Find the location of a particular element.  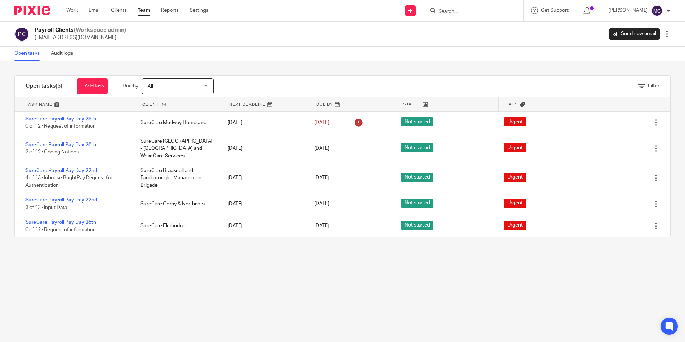

span: All is located at coordinates (150, 86).